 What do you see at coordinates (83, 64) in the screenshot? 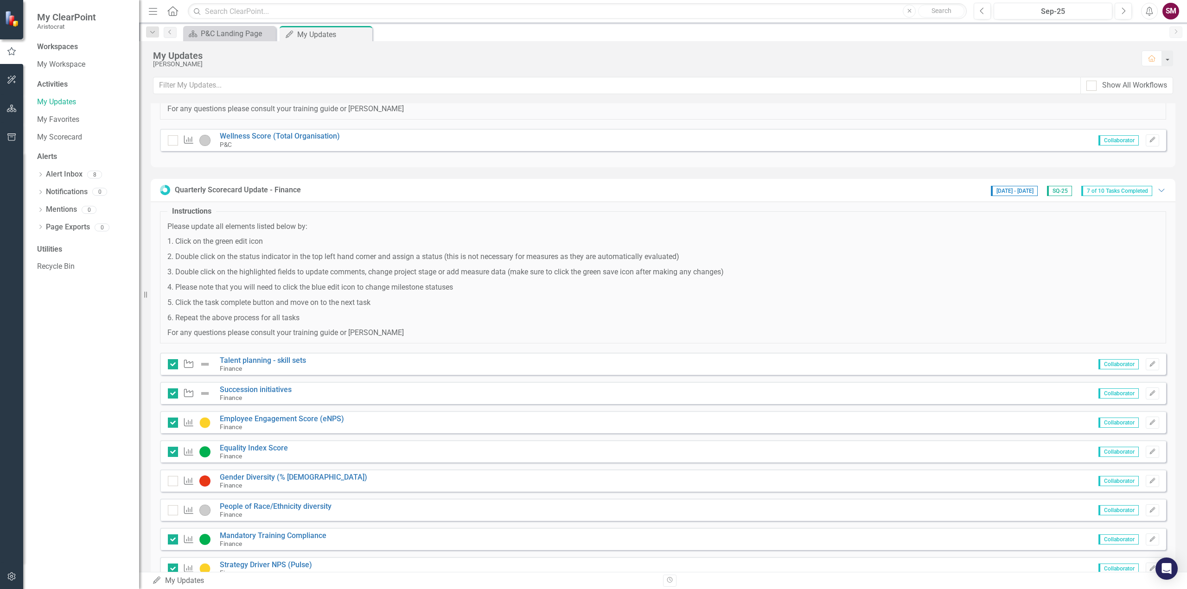
I see `a: My Workspace` at bounding box center [83, 64].